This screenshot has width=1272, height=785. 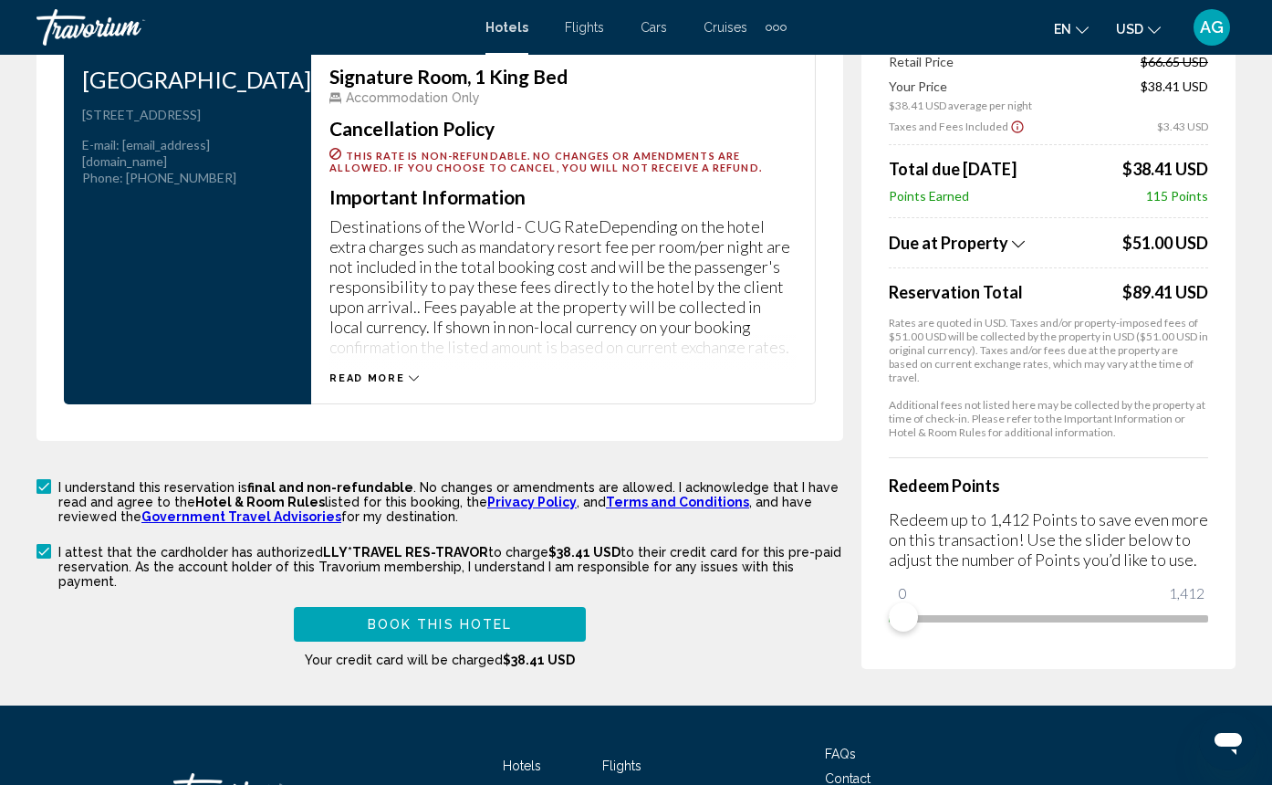 I want to click on span: 0, so click(x=903, y=593).